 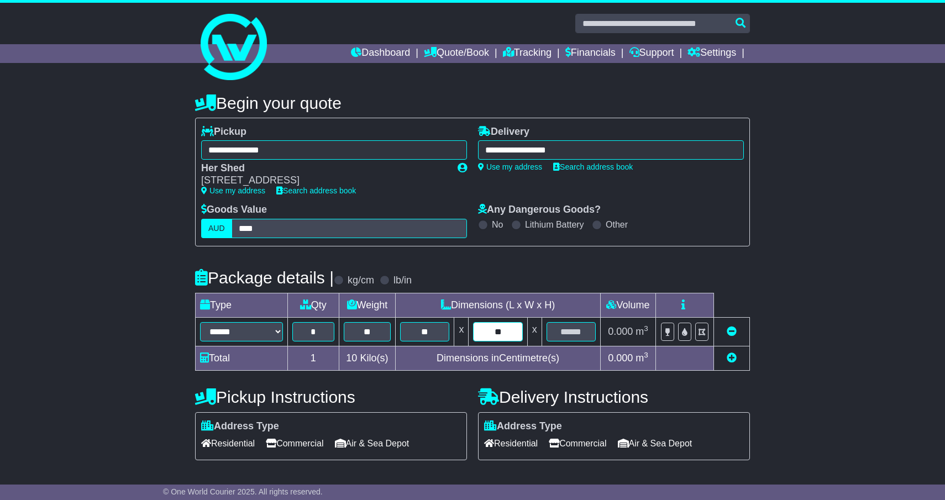 What do you see at coordinates (731, 358) in the screenshot?
I see `a: Add new item` at bounding box center [731, 358].